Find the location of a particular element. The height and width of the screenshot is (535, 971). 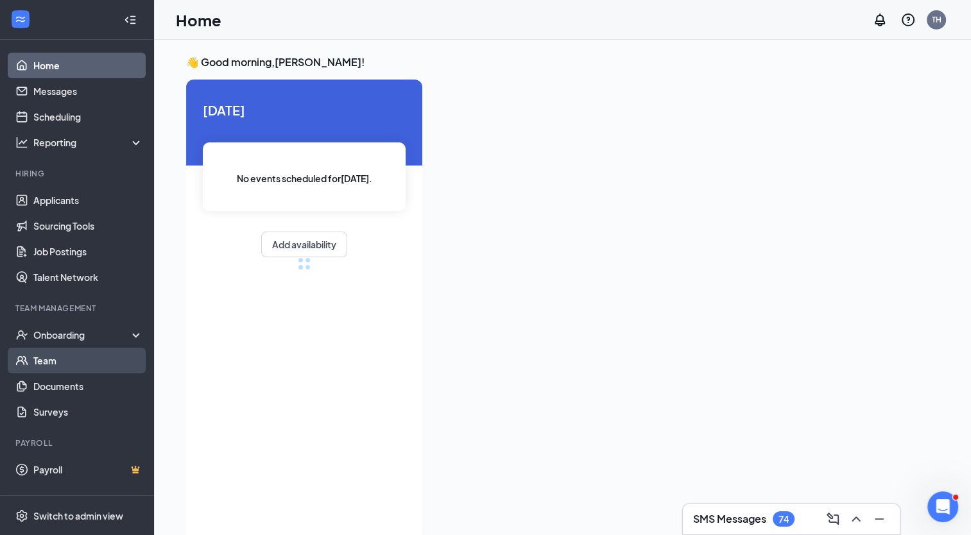

div: Payroll is located at coordinates (78, 443).